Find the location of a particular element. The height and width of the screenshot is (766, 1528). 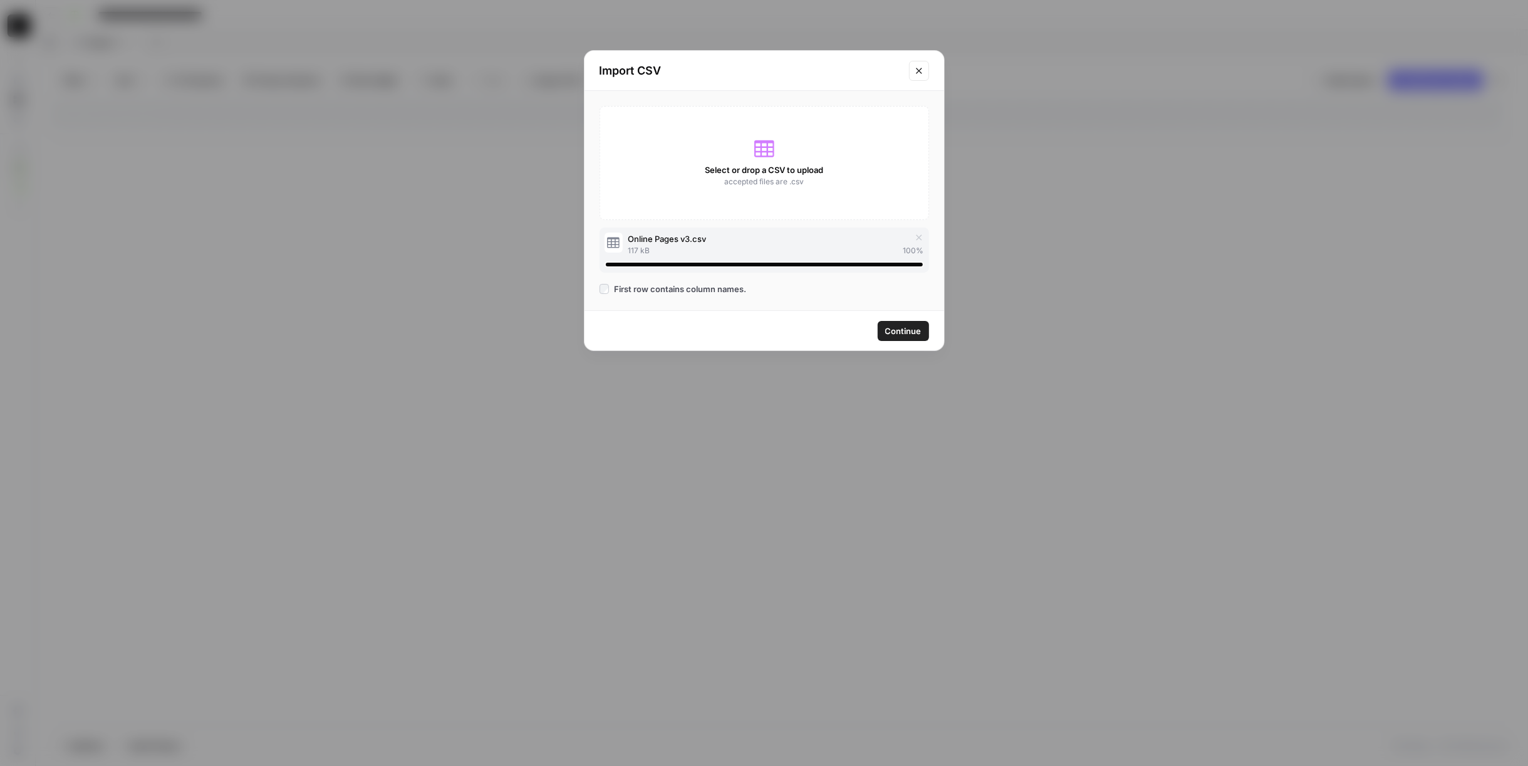

span: Select or drop a CSV to upload is located at coordinates (764, 170).